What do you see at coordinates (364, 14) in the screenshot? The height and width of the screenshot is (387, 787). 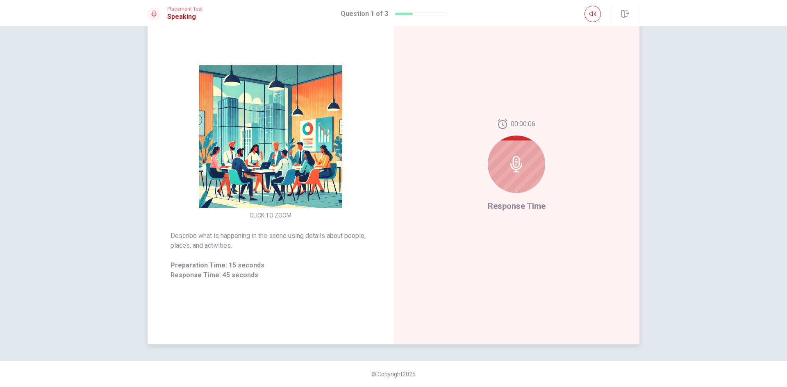 I see `h1: Question 1 of 3` at bounding box center [364, 14].